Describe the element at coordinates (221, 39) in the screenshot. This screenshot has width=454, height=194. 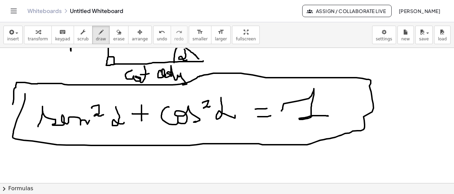
I see `span: larger` at that location.